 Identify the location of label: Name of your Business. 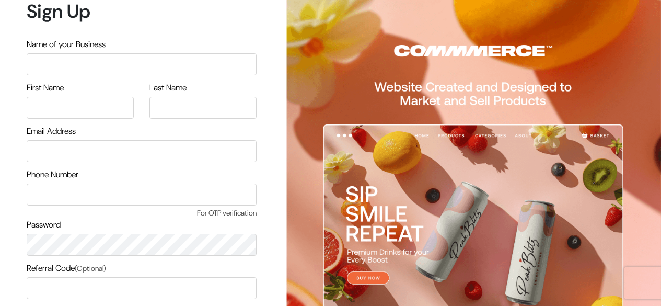
(66, 44).